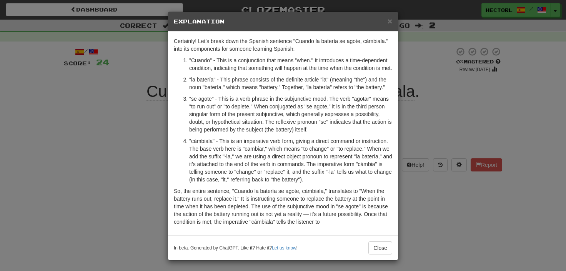  What do you see at coordinates (291, 114) in the screenshot?
I see `p: "se agote" - This is a verb phrase in the subjunctive mood. The verb "agotar" means "to run out" ...` at bounding box center [291, 114].